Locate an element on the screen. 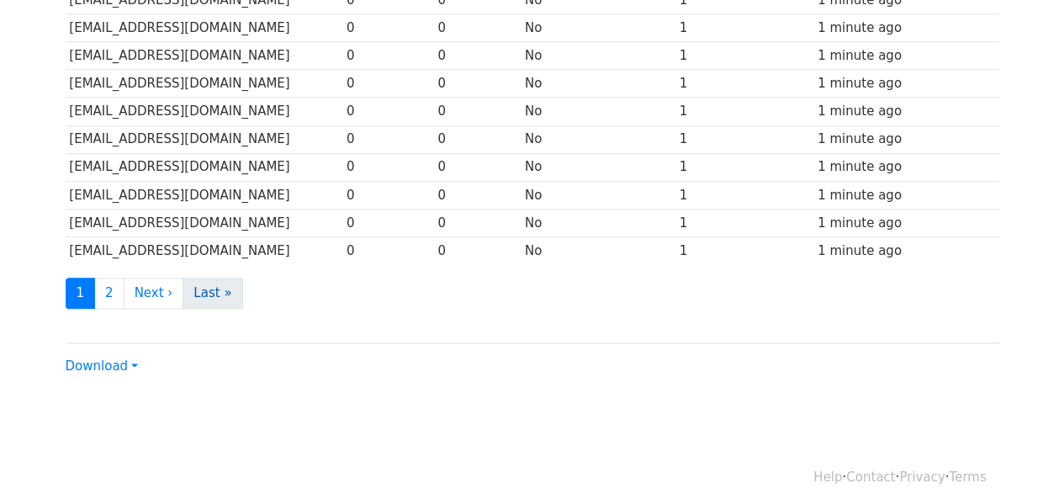 The image size is (1064, 499). a: Last » is located at coordinates (212, 293).